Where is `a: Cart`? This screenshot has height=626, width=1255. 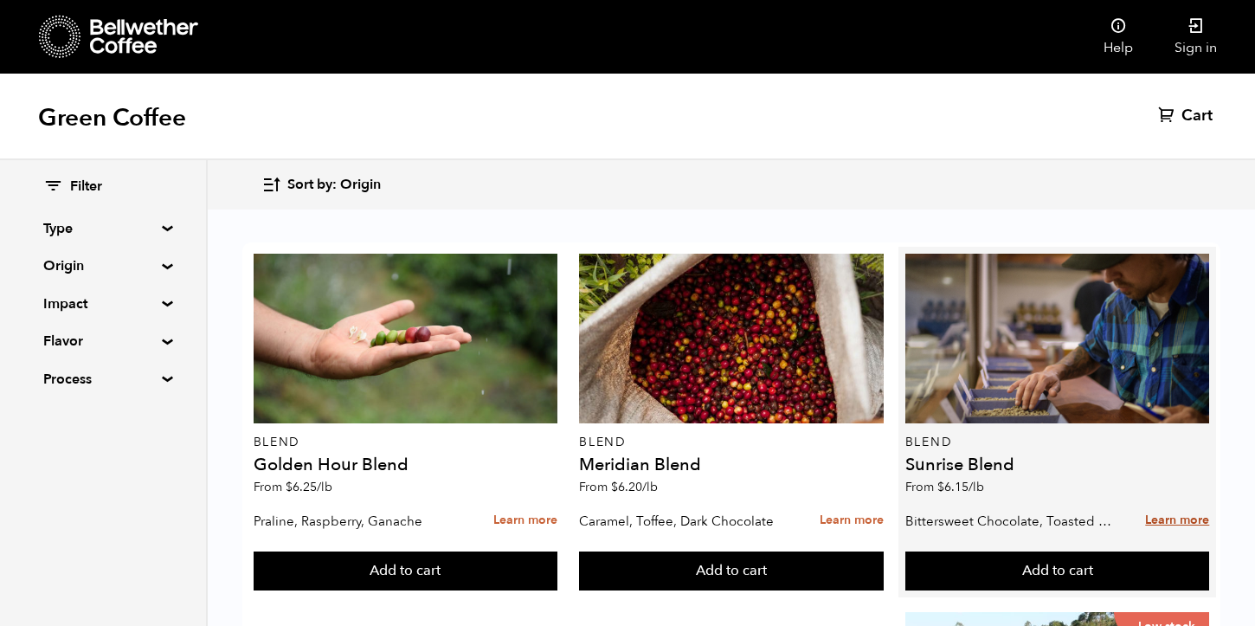
a: Cart is located at coordinates (1187, 116).